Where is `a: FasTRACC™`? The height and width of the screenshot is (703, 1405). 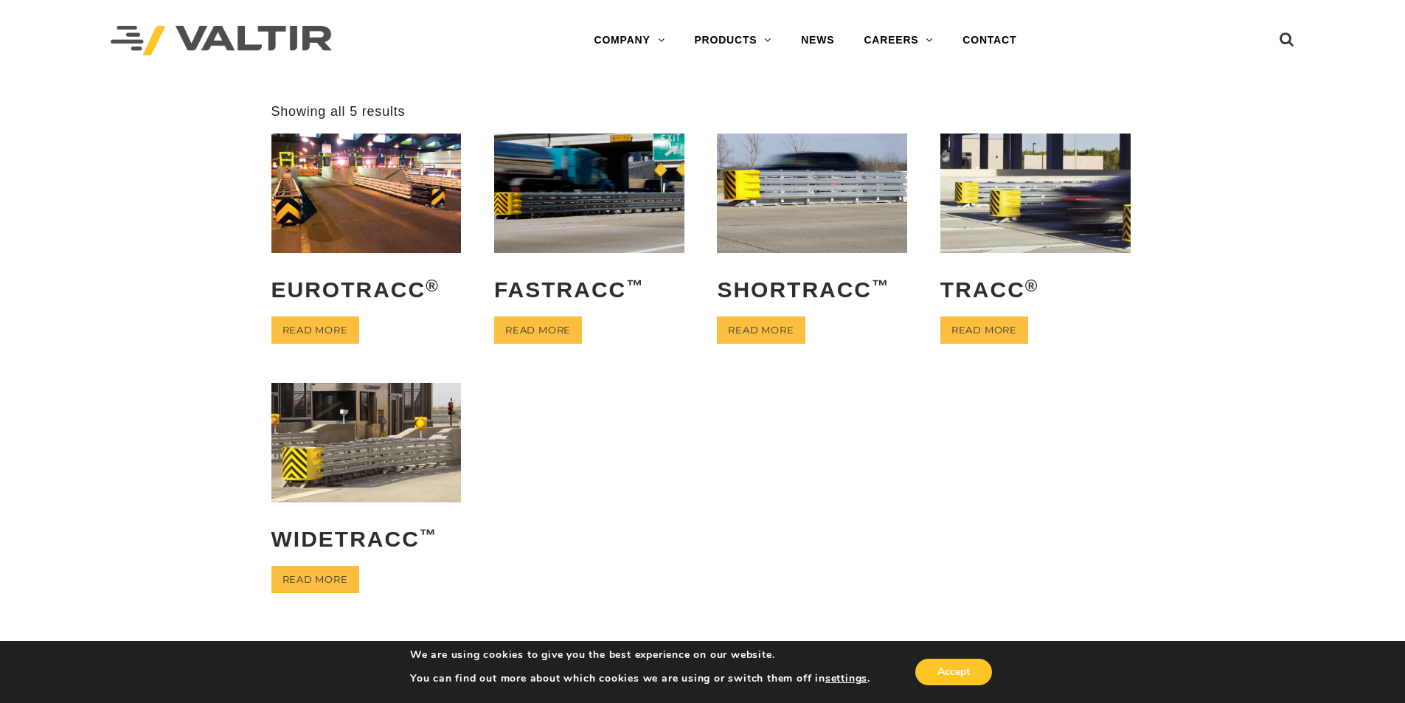
a: FasTRACC™ is located at coordinates (589, 223).